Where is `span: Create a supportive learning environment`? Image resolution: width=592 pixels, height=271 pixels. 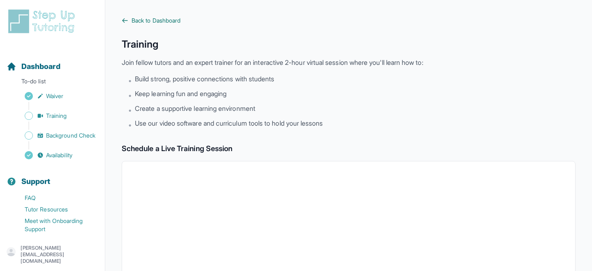 span: Create a supportive learning environment is located at coordinates (195, 108).